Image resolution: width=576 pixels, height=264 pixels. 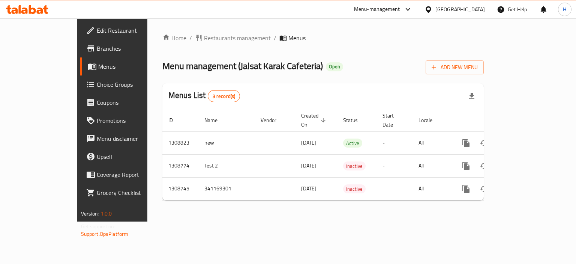 I want to click on span: 1.0.0, so click(x=106, y=213).